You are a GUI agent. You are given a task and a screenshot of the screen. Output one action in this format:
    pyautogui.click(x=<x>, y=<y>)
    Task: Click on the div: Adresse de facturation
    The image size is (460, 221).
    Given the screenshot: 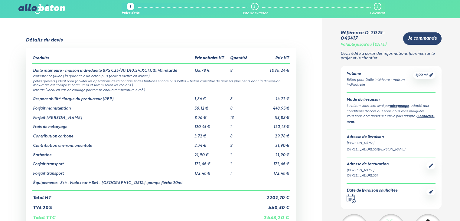 What is the action you would take?
    pyautogui.click(x=368, y=164)
    